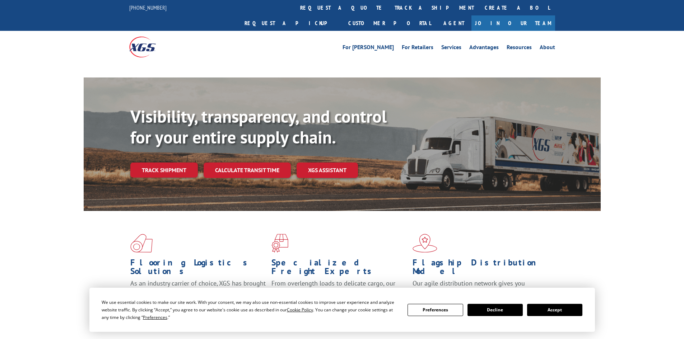 The image size is (684, 339). I want to click on a: Advantages, so click(484, 48).